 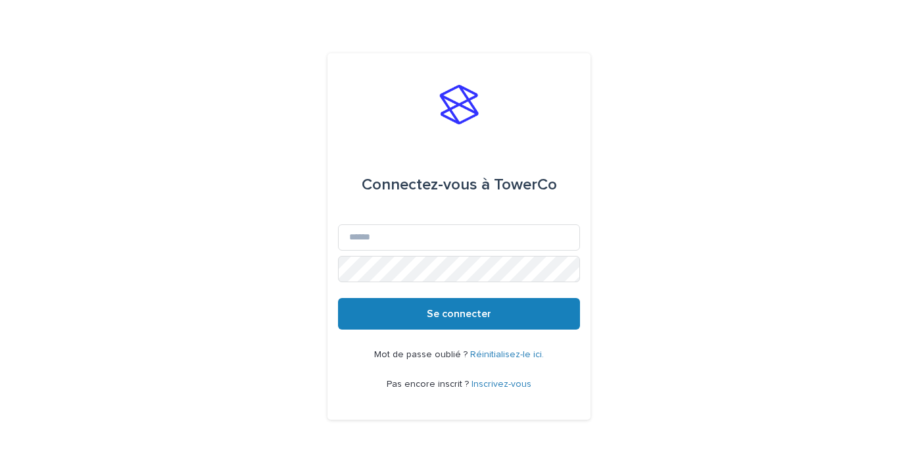 What do you see at coordinates (501, 384) in the screenshot?
I see `font: Inscrivez-vous` at bounding box center [501, 384].